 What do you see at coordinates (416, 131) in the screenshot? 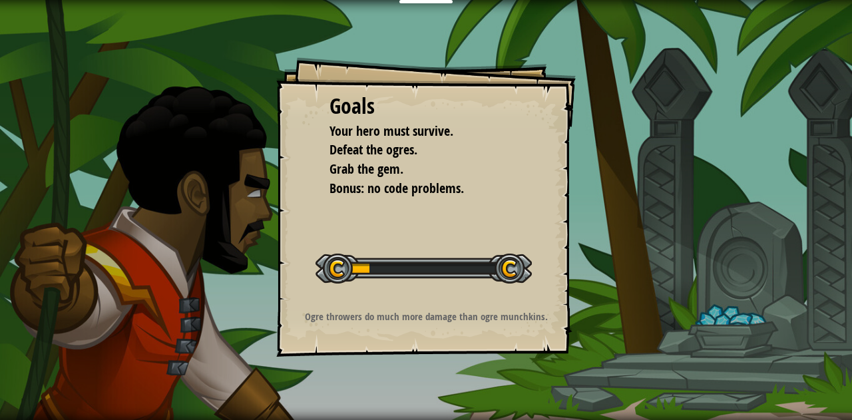
I see `li: Your hero must survive.` at bounding box center [416, 131].